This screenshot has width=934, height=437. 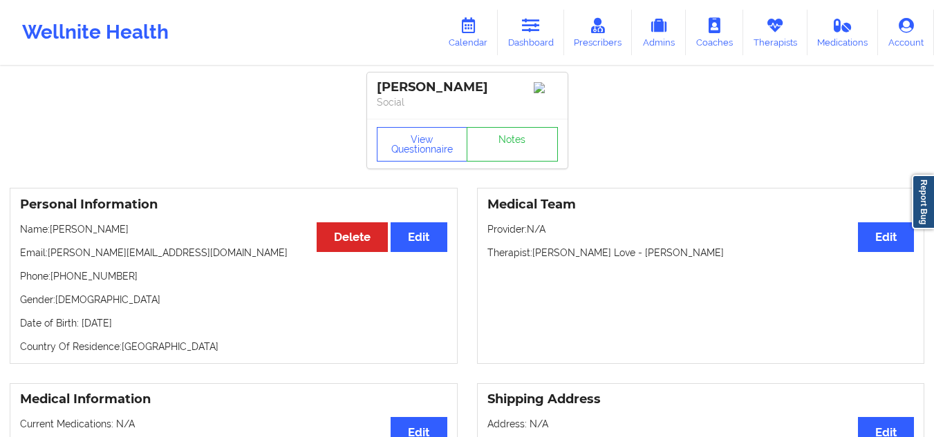 What do you see at coordinates (234, 399) in the screenshot?
I see `h3: Medical Information` at bounding box center [234, 399].